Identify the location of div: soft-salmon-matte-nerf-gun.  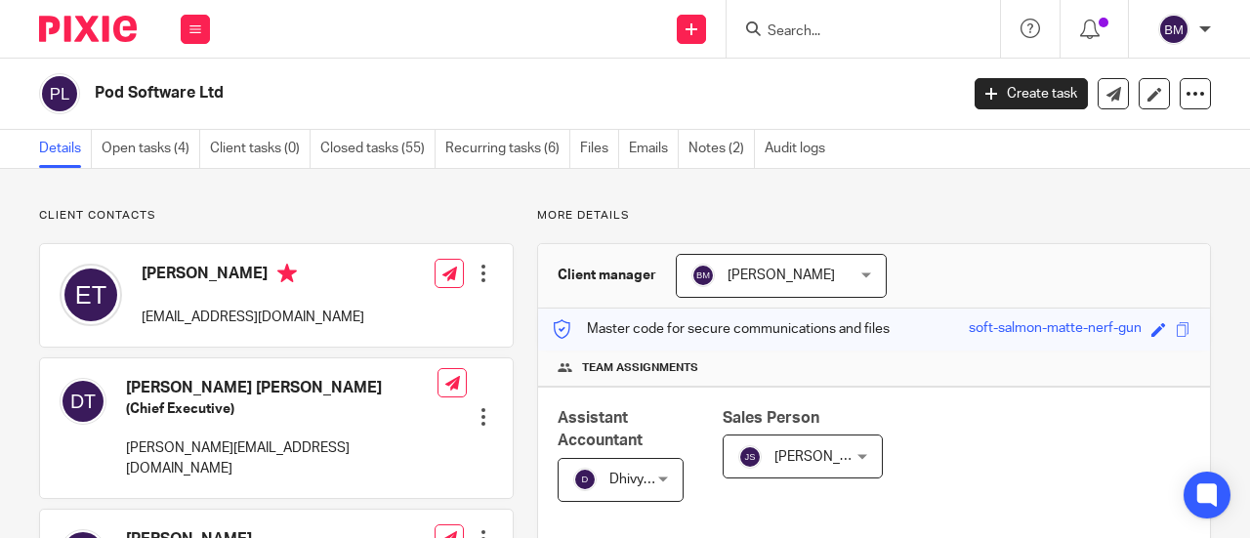
(1055, 329).